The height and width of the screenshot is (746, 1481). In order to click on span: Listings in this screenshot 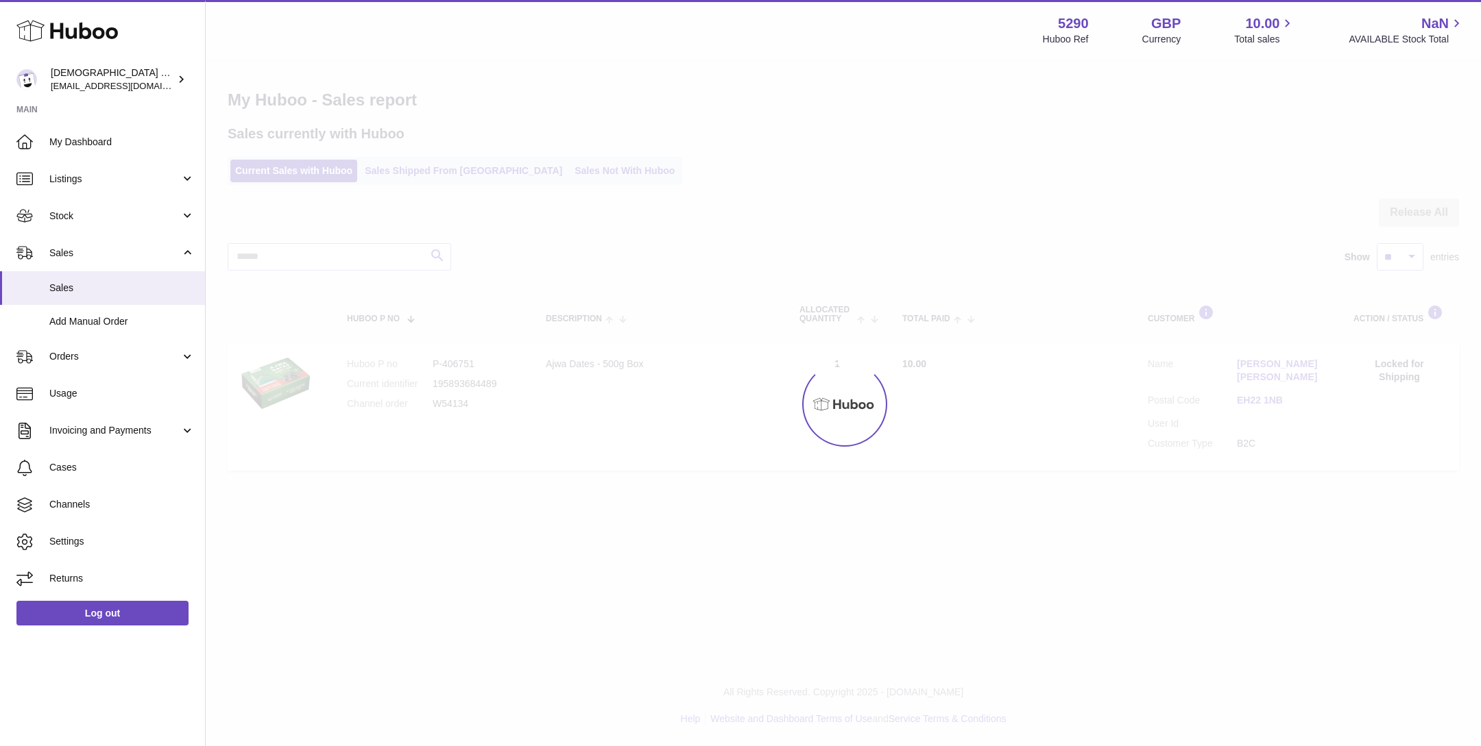, I will do `click(114, 179)`.